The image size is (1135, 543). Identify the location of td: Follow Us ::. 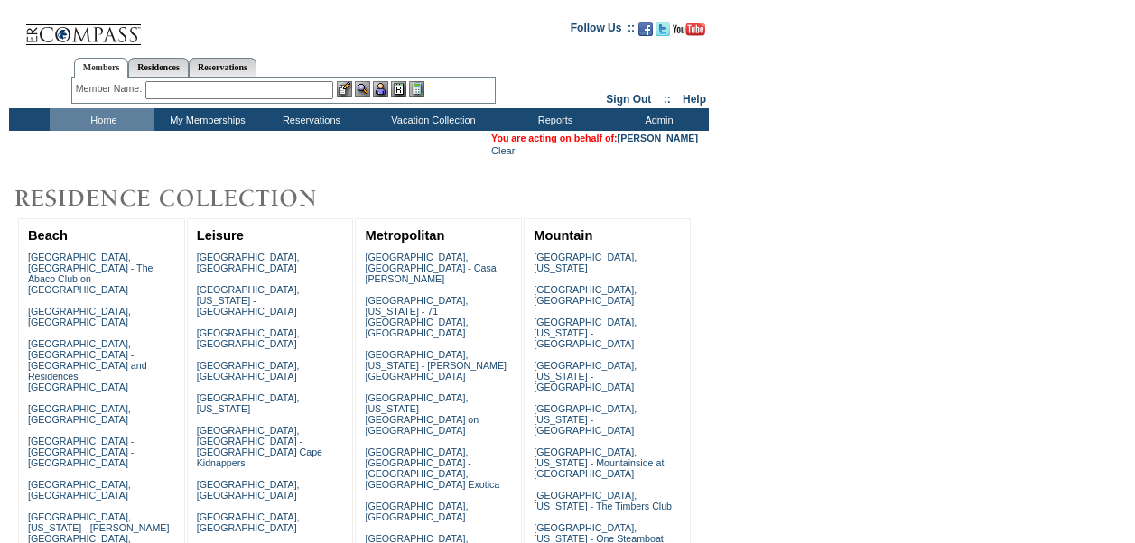
(602, 31).